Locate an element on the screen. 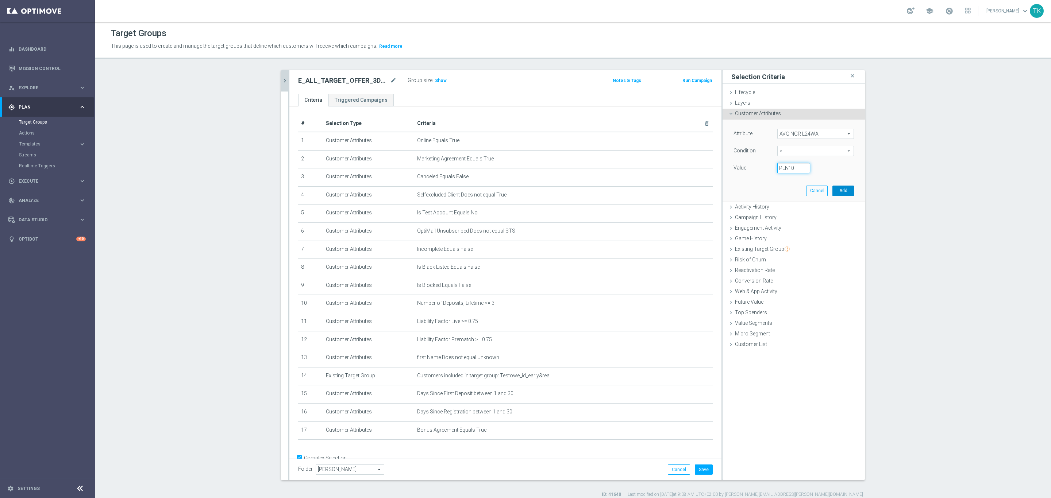  span: Game History is located at coordinates (751, 239).